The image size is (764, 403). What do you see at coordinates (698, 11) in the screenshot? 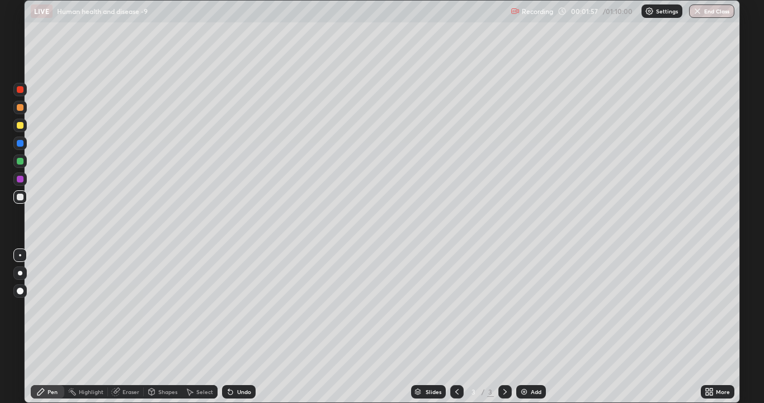
I see `img: end-class-cross` at bounding box center [698, 11].